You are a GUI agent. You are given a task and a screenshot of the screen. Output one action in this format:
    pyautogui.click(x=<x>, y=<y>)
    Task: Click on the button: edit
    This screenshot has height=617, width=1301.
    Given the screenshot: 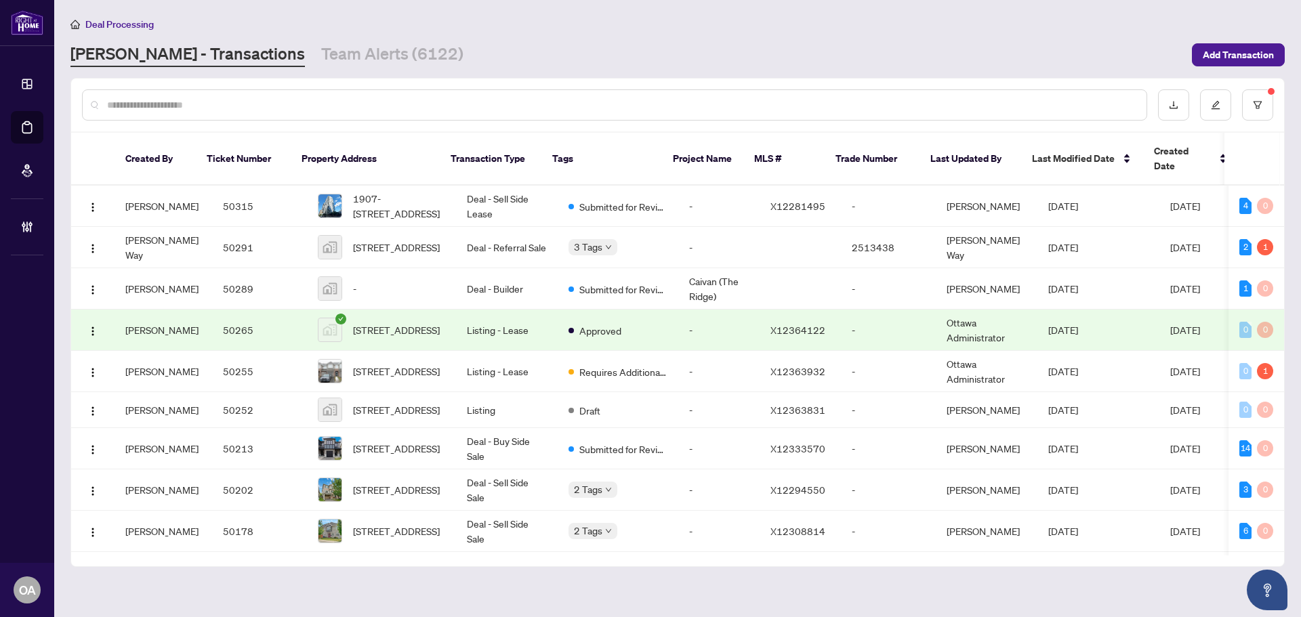 What is the action you would take?
    pyautogui.click(x=1216, y=105)
    